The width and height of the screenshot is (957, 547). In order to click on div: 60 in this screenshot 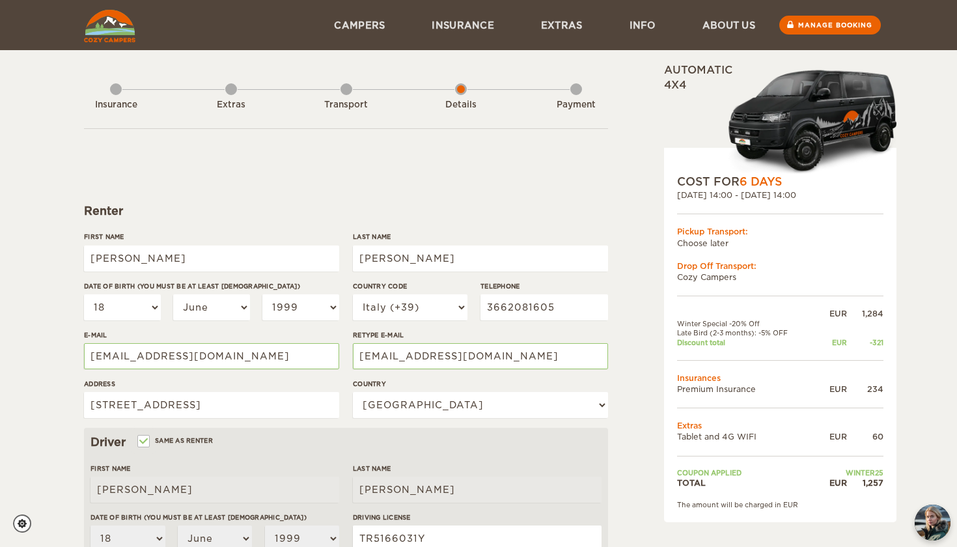, I will do `click(865, 436)`.